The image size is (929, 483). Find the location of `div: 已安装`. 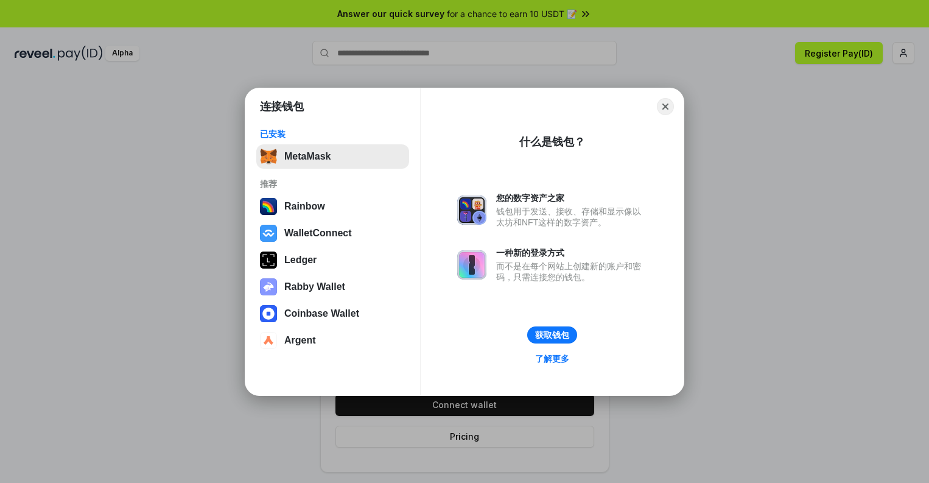

div: 已安装 is located at coordinates (332, 134).